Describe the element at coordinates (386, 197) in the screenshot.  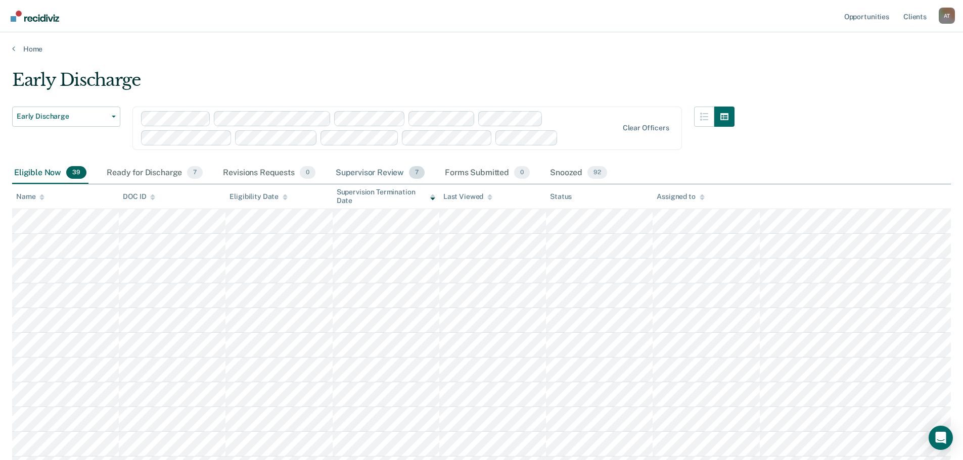
I see `div: Supervision Termination Date` at that location.